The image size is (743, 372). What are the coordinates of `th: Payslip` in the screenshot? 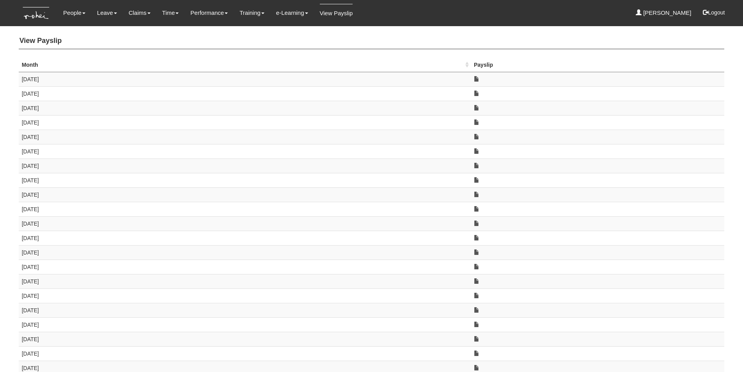 It's located at (598, 65).